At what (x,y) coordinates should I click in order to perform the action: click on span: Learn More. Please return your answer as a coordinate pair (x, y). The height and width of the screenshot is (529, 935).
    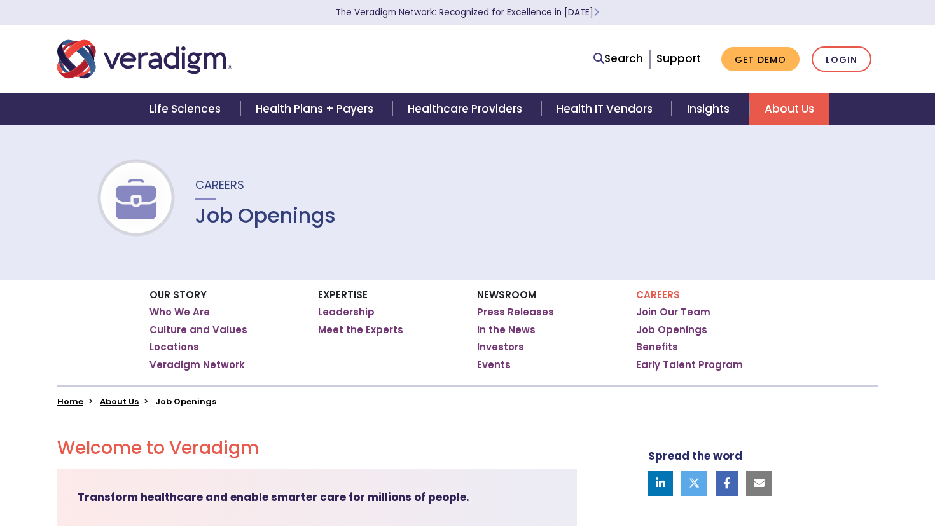
    Looking at the image, I should click on (596, 12).